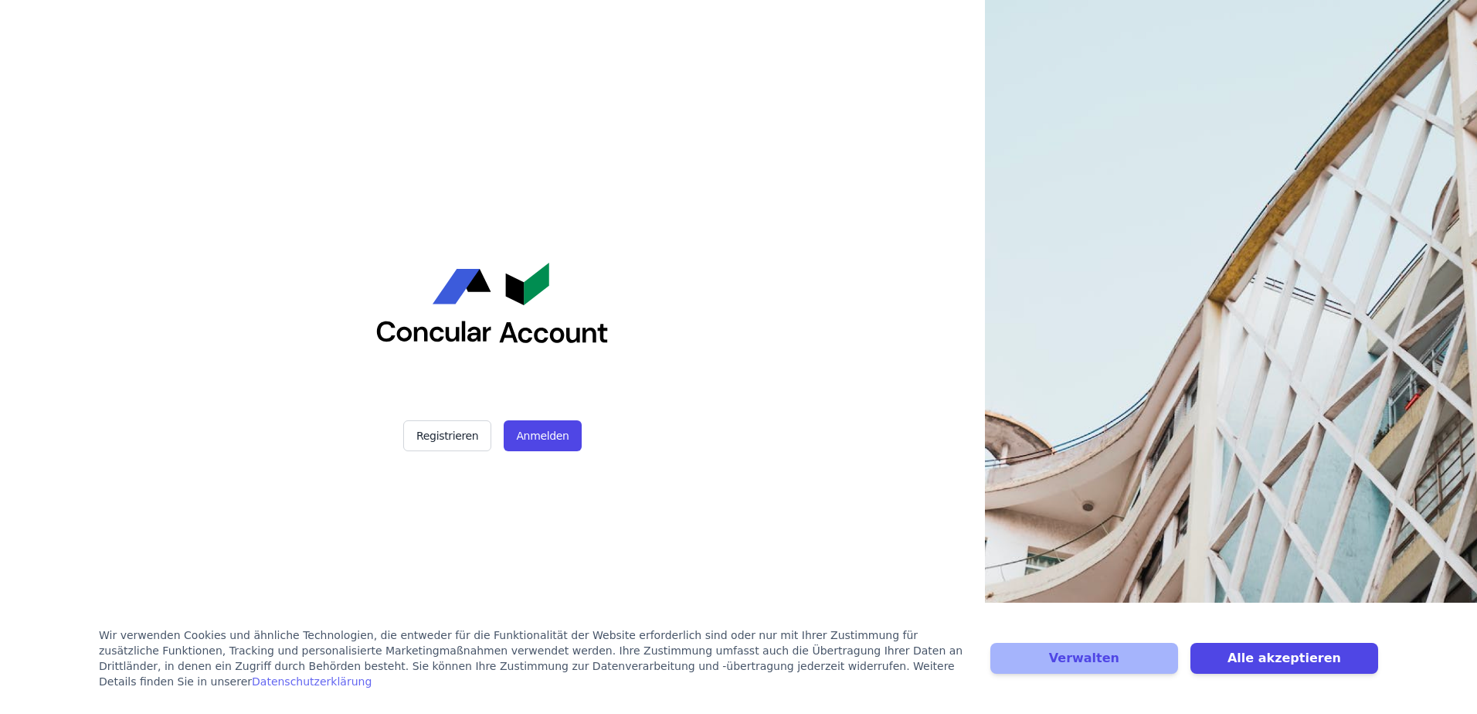 This screenshot has width=1477, height=714. What do you see at coordinates (535, 658) in the screenshot?
I see `div: Wir verwenden Cookies und ähnliche Technologien, die entweder für die Funktionalität der Website ...` at bounding box center [535, 658].